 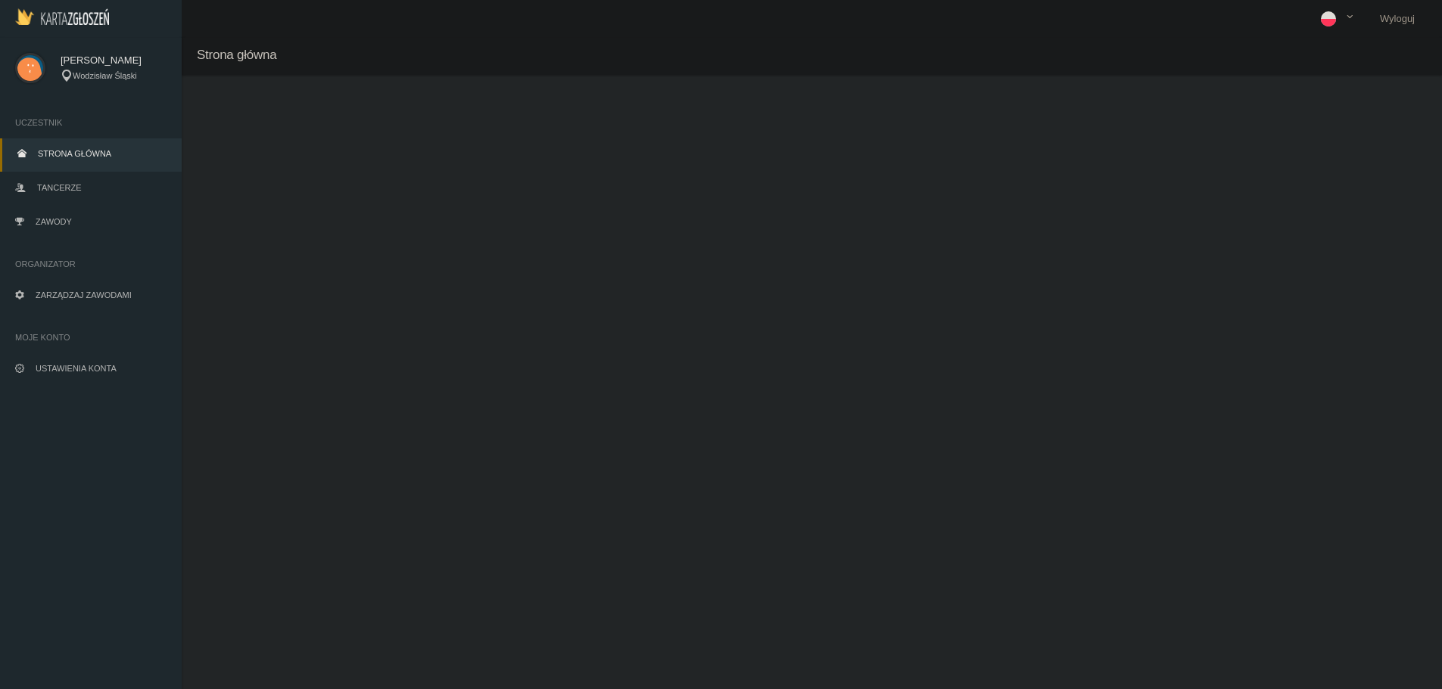 I want to click on span: Ustawienia konta, so click(x=76, y=369).